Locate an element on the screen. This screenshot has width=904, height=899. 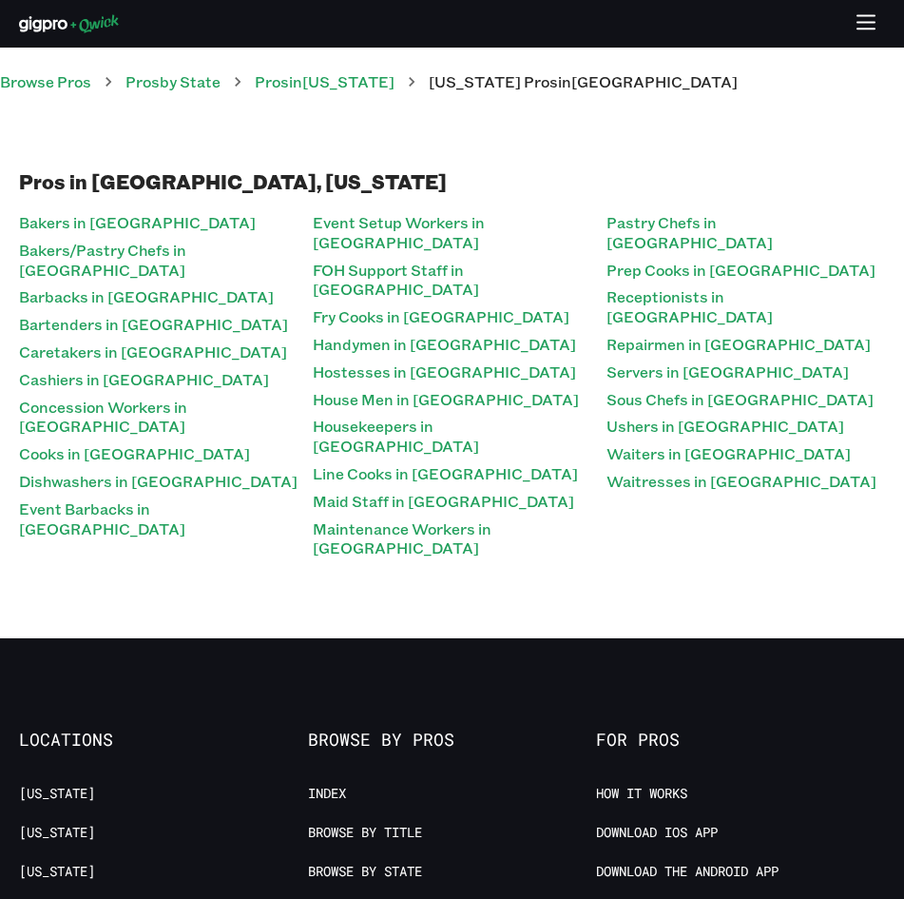
img: Qwick is located at coordinates (68, 24).